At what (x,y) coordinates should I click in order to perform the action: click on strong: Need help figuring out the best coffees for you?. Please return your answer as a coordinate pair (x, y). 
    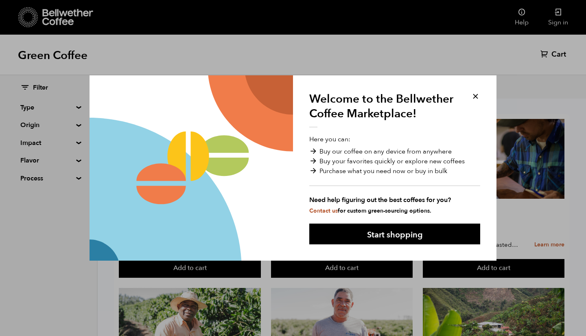
    Looking at the image, I should click on (395, 200).